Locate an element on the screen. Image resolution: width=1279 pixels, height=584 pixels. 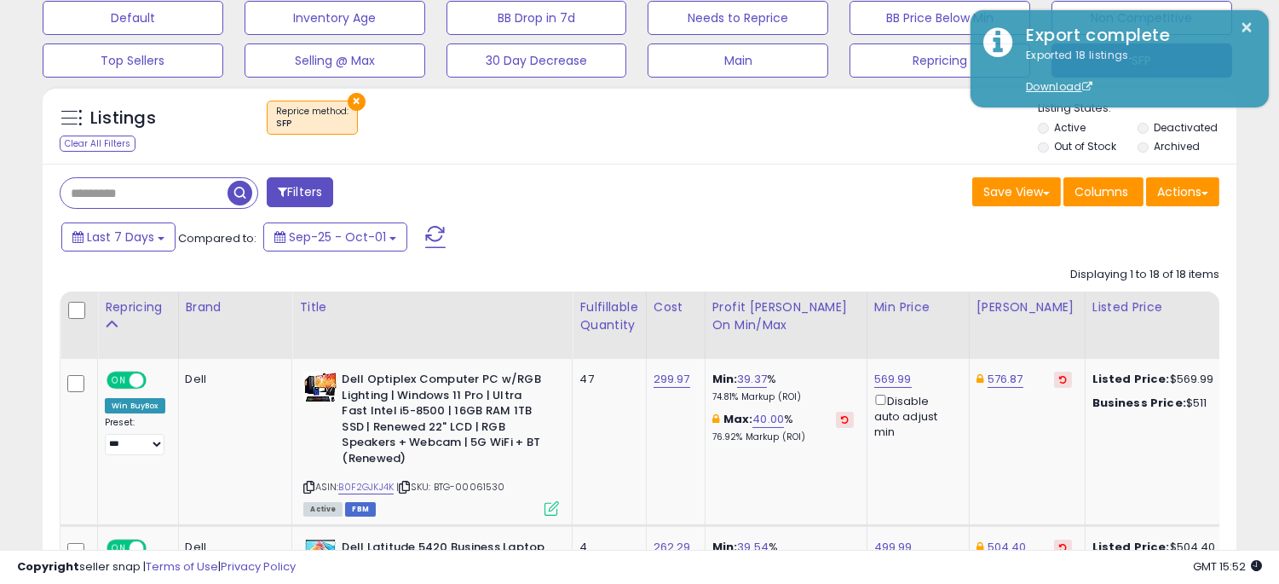
button: 30 Day Decrease is located at coordinates (537, 61).